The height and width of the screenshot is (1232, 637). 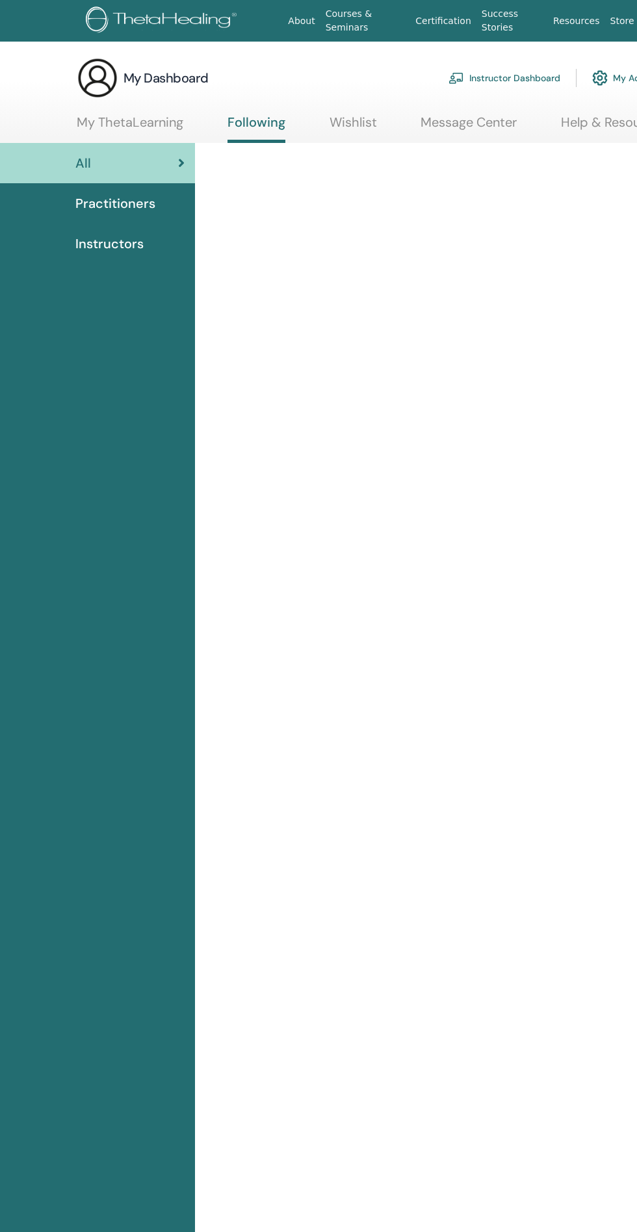 What do you see at coordinates (166, 78) in the screenshot?
I see `h3: My Dashboard` at bounding box center [166, 78].